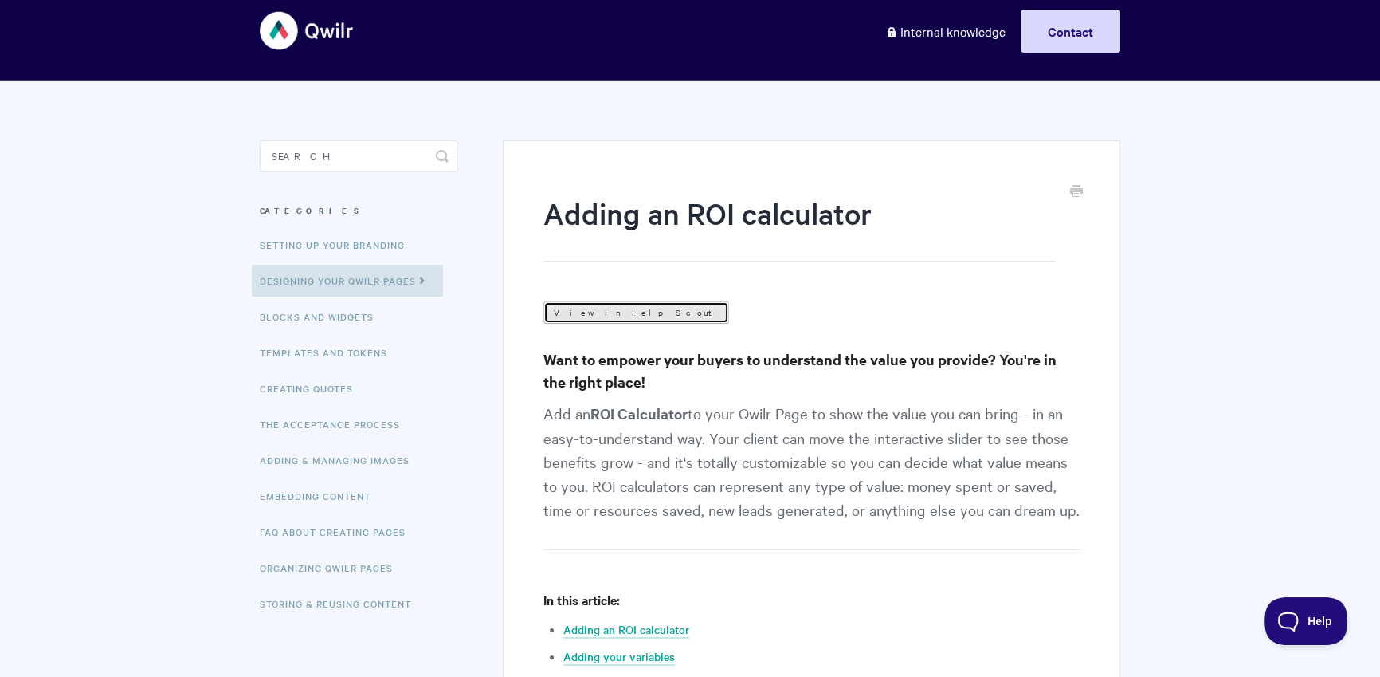 The image size is (1380, 677). Describe the element at coordinates (321, 496) in the screenshot. I see `a: Embedding Content` at that location.